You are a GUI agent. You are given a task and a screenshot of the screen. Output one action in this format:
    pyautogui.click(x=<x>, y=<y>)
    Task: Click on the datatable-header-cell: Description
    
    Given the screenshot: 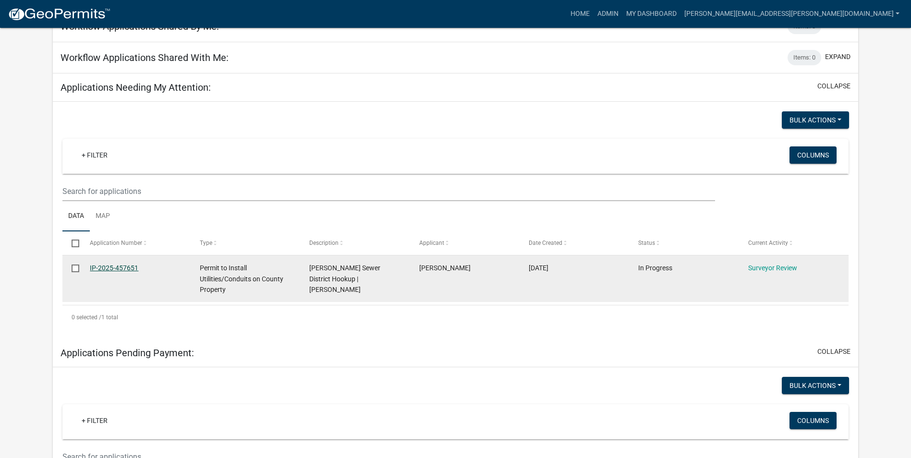 What is the action you would take?
    pyautogui.click(x=355, y=243)
    